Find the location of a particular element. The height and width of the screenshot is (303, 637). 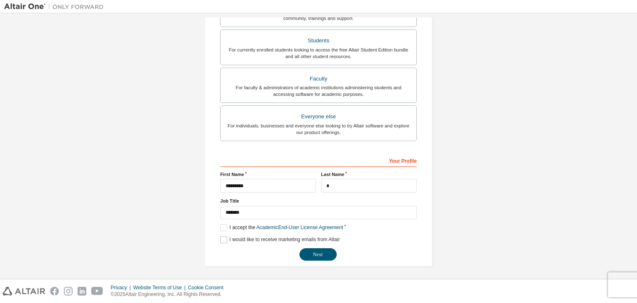

button: Next is located at coordinates (318, 254).